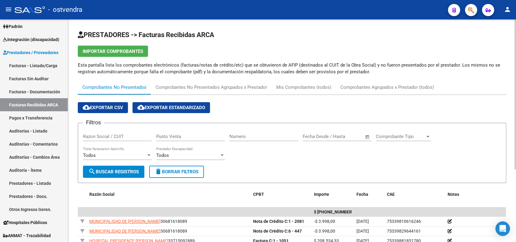  I want to click on span: Notas, so click(453, 194).